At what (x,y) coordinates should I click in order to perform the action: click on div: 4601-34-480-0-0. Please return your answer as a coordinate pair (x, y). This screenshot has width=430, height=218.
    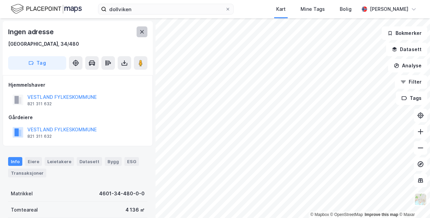
    Looking at the image, I should click on (122, 193).